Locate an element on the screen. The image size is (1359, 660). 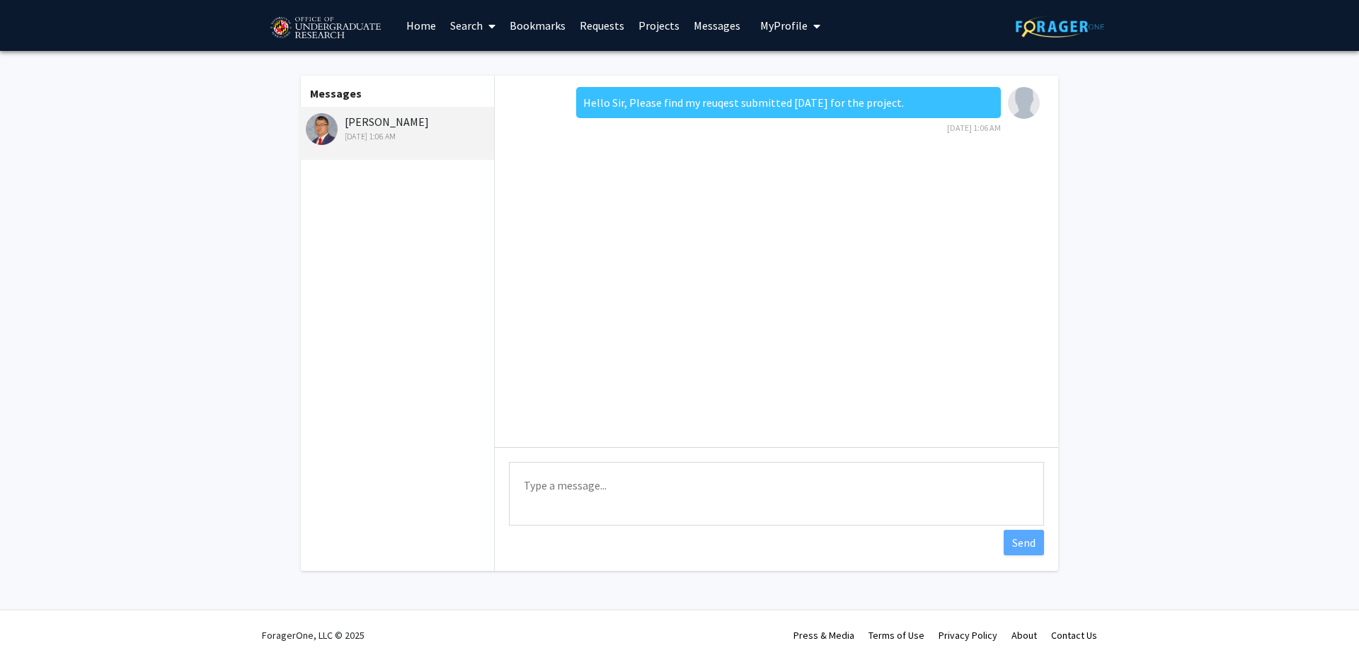
a: Search is located at coordinates (473, 25).